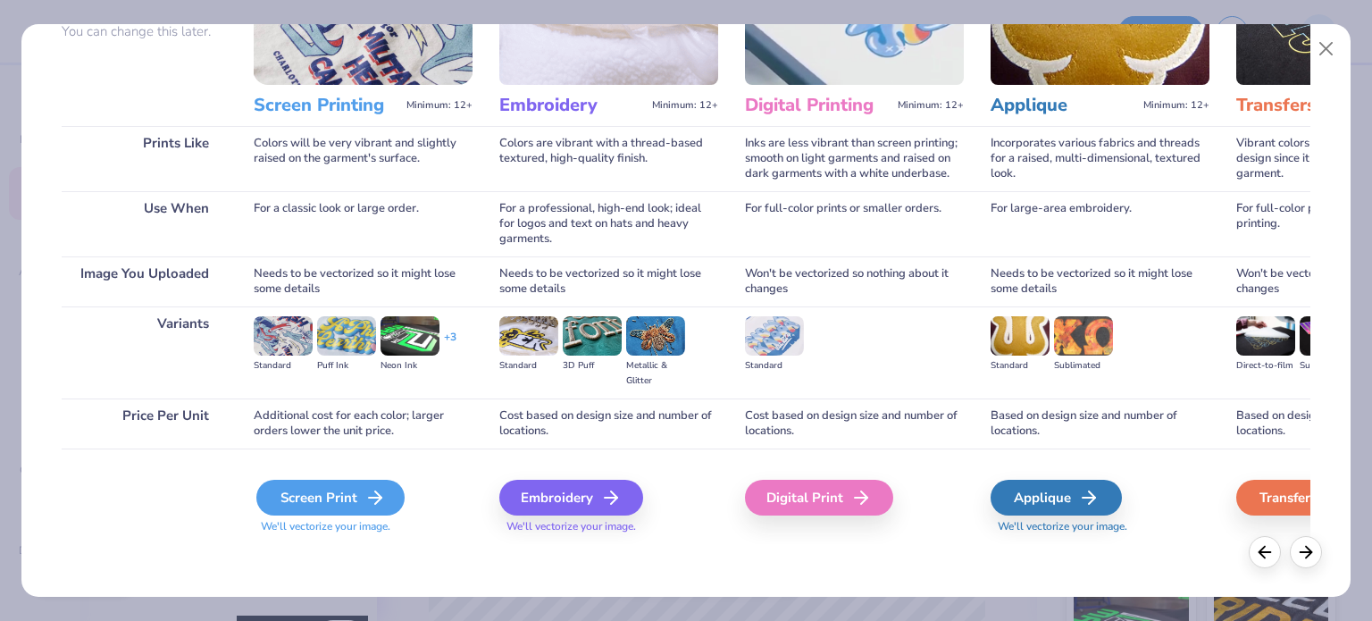 The width and height of the screenshot is (1372, 621). Describe the element at coordinates (1329, 336) in the screenshot. I see `img: Supacolor` at that location.